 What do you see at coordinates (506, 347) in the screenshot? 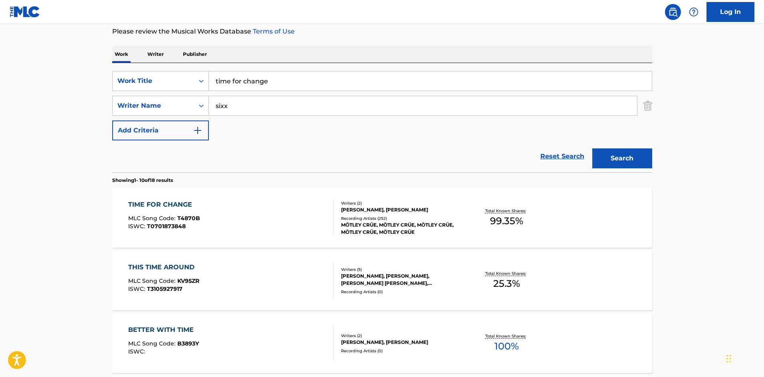
I see `span: 100 %` at bounding box center [506, 347].